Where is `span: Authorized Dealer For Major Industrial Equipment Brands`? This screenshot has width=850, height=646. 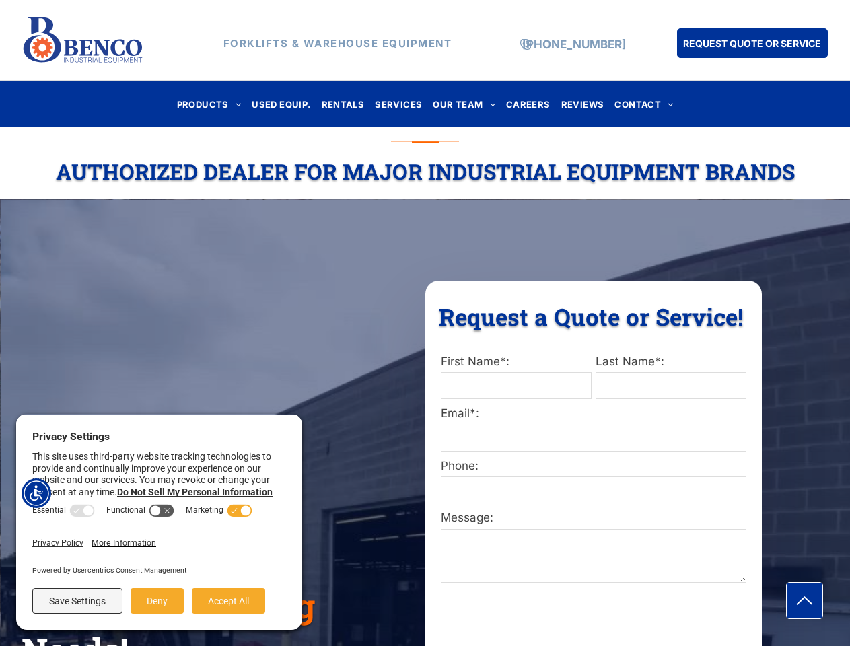 span: Authorized Dealer For Major Industrial Equipment Brands is located at coordinates (426, 171).